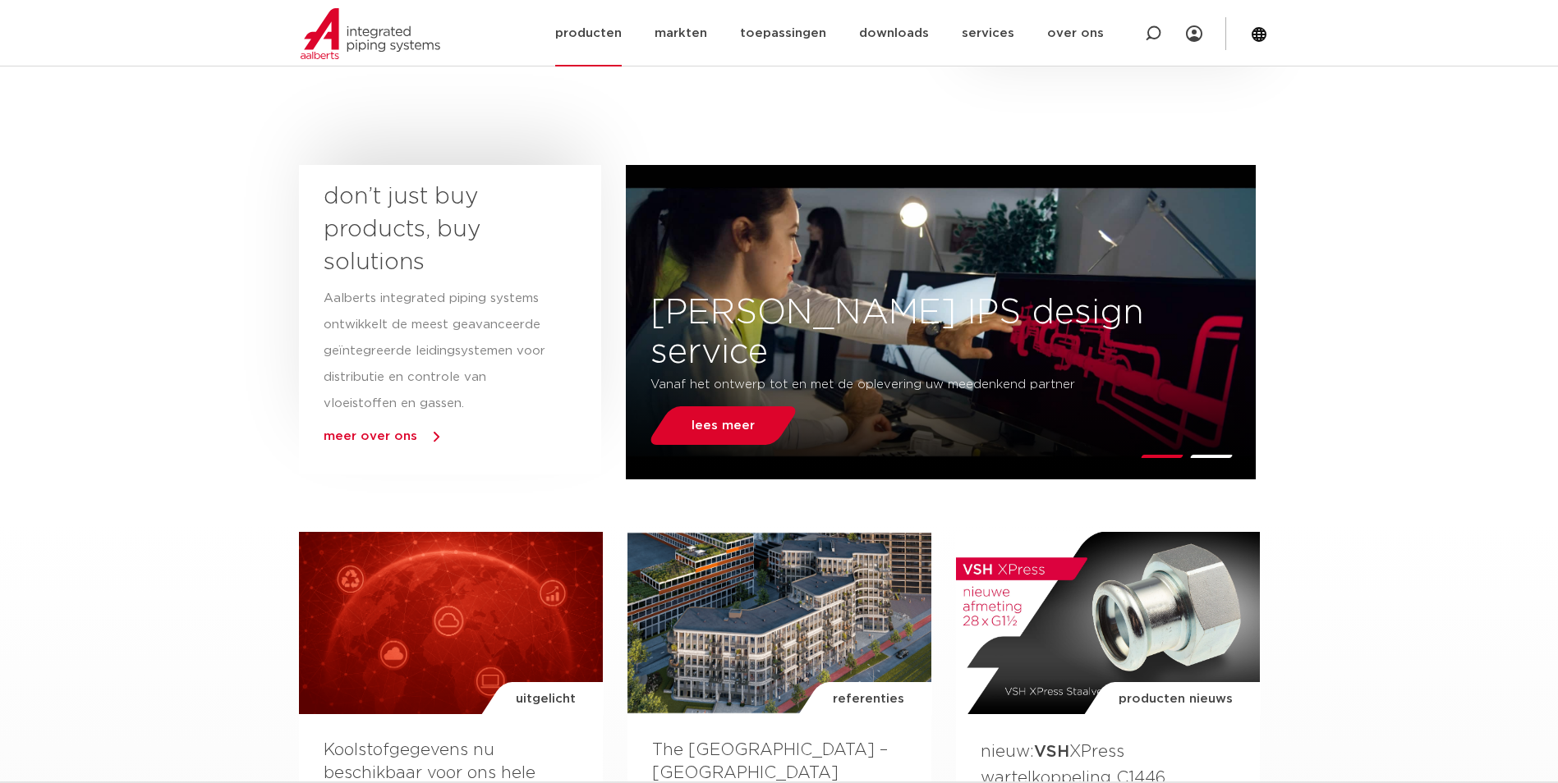  I want to click on span: meer over ons, so click(370, 436).